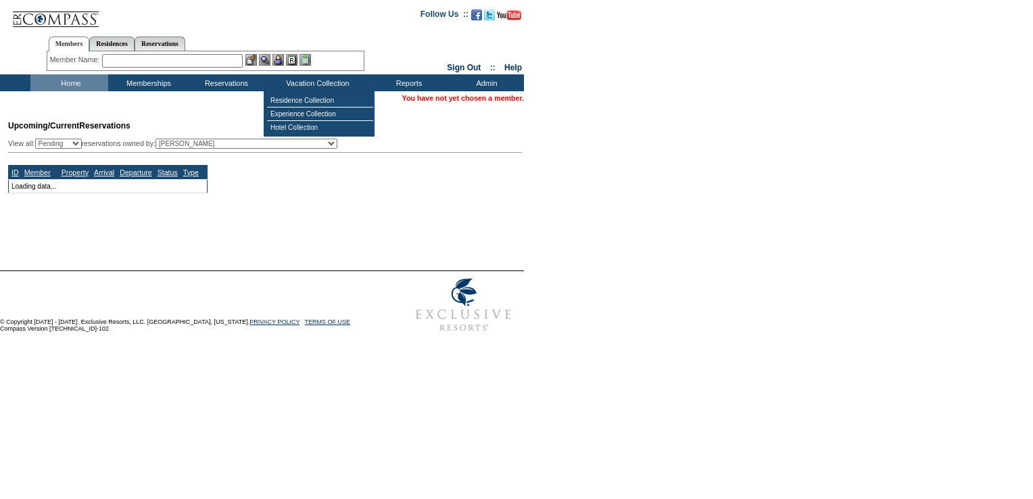 The width and height of the screenshot is (1033, 499). I want to click on div: Member Name:, so click(76, 59).